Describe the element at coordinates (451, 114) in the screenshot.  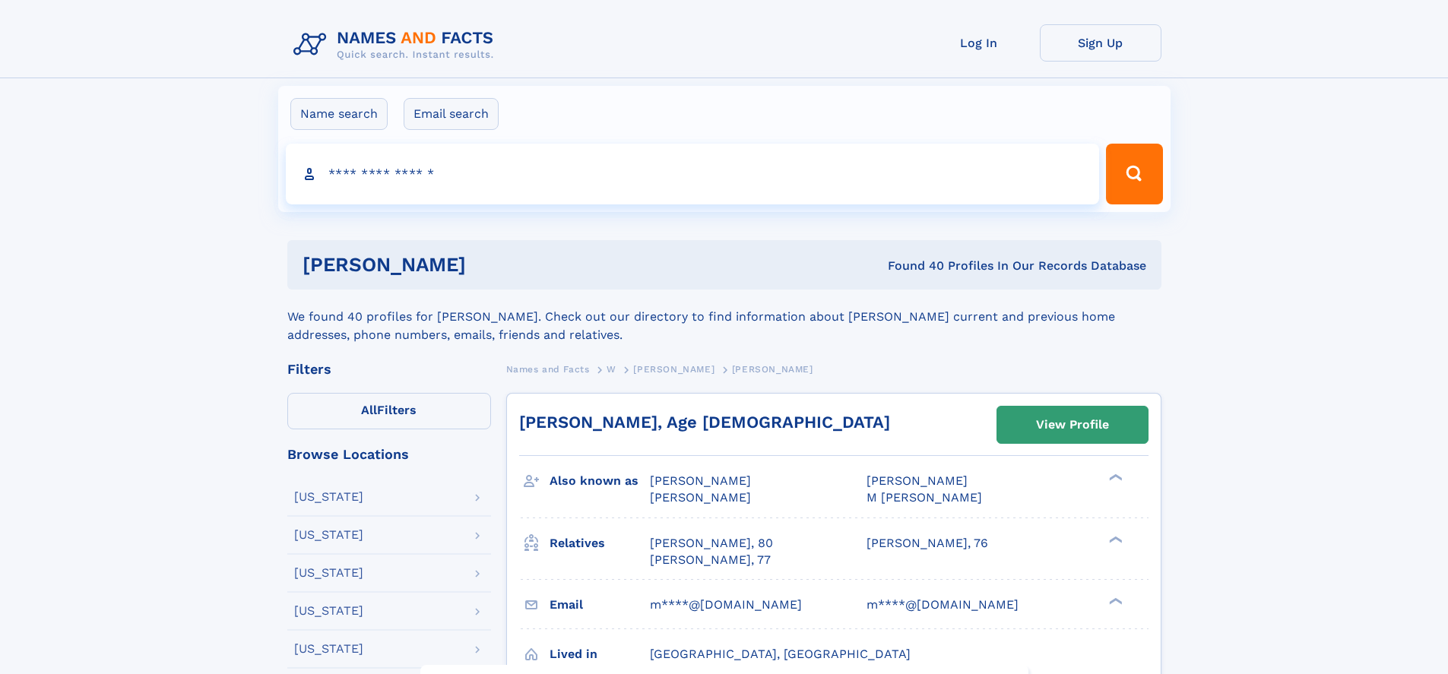
I see `label: Email search` at that location.